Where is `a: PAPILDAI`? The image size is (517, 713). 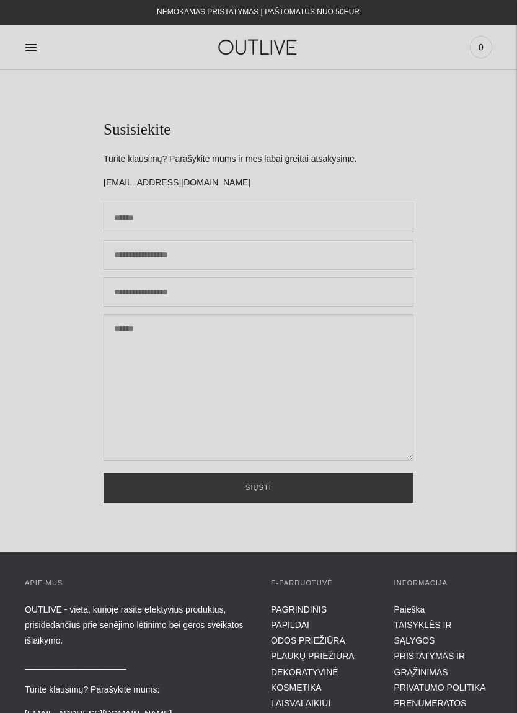
a: PAPILDAI is located at coordinates (290, 625).